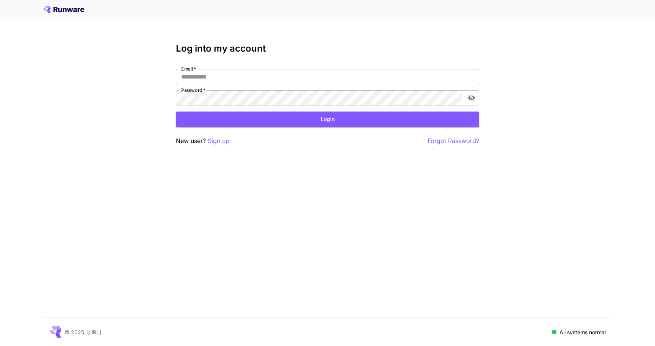 This screenshot has width=655, height=346. Describe the element at coordinates (472, 98) in the screenshot. I see `button: toggle password visibility` at that location.